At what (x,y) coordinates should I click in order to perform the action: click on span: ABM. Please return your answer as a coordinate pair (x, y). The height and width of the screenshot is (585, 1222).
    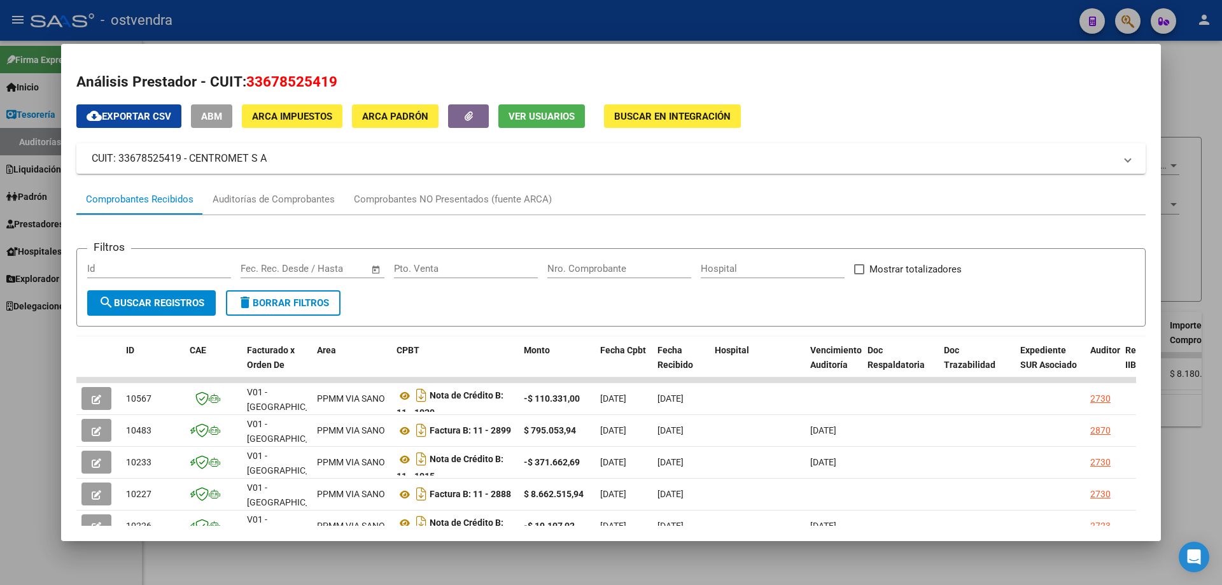
    Looking at the image, I should click on (211, 116).